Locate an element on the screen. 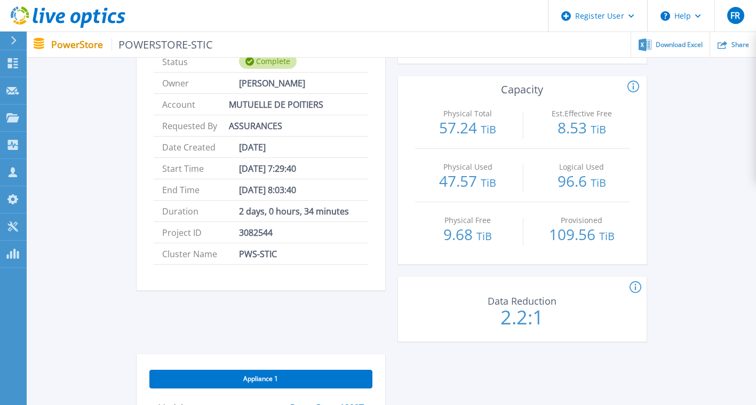 The image size is (756, 405). span: FR is located at coordinates (735, 15).